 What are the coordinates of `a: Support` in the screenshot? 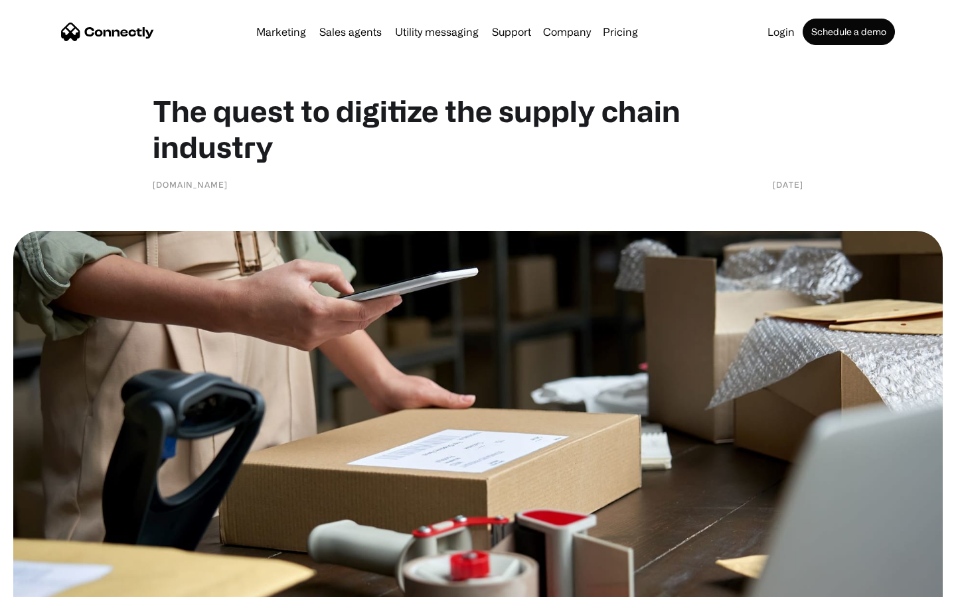 It's located at (511, 32).